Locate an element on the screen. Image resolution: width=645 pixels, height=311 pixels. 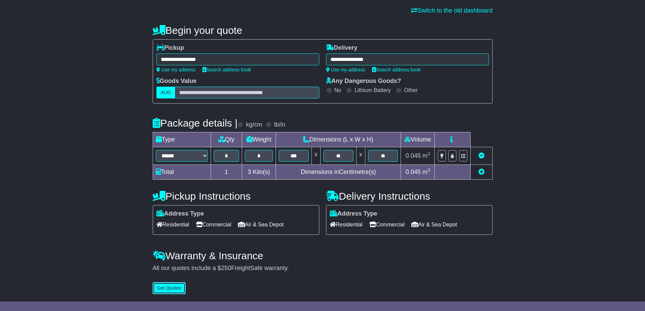
h4: Delivery Instructions is located at coordinates (409, 196).